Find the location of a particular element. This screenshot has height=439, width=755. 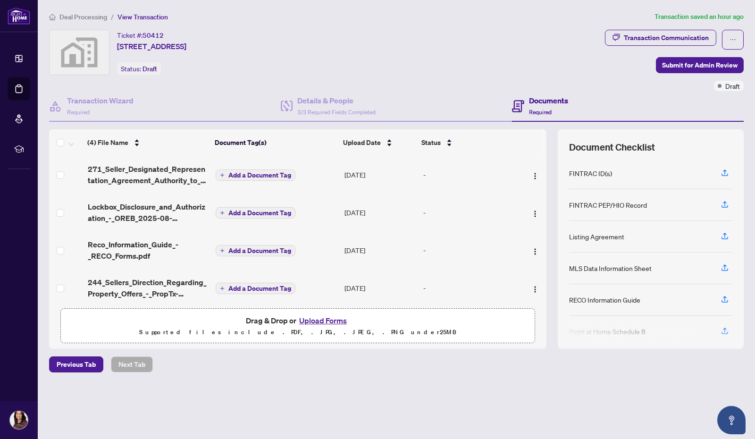

button: Open asap is located at coordinates (732, 420).